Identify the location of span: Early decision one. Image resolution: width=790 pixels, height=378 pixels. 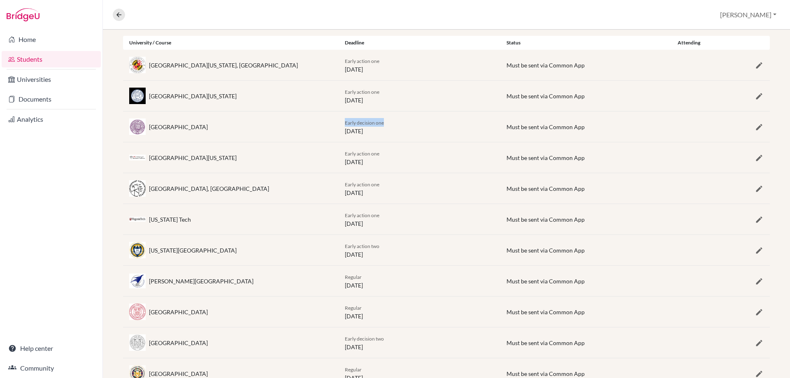
(364, 123).